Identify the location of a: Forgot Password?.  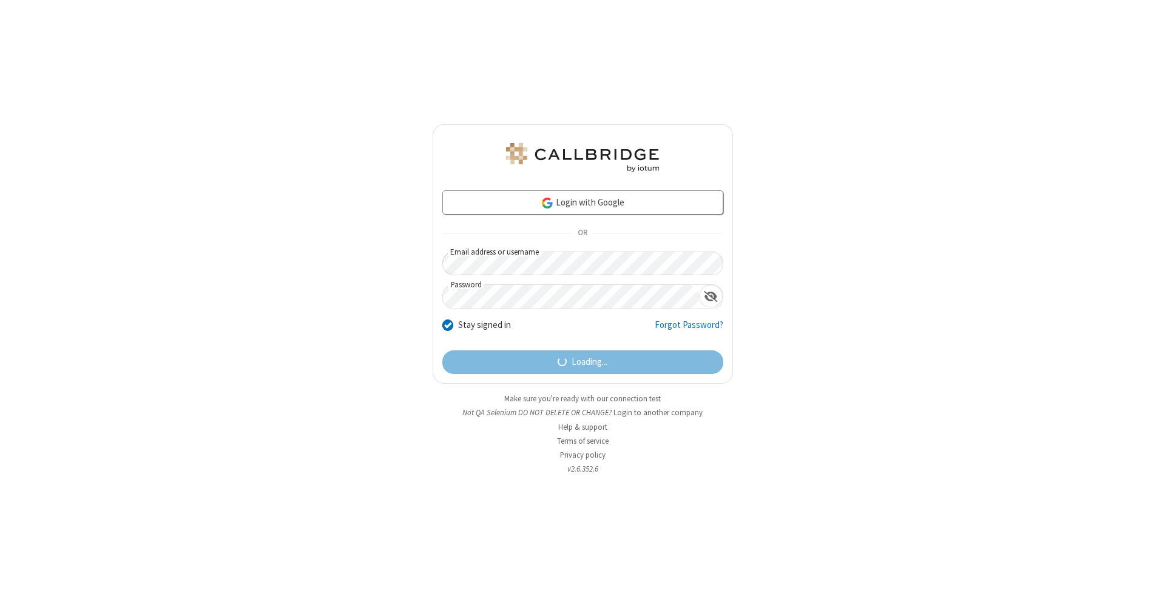
(689, 330).